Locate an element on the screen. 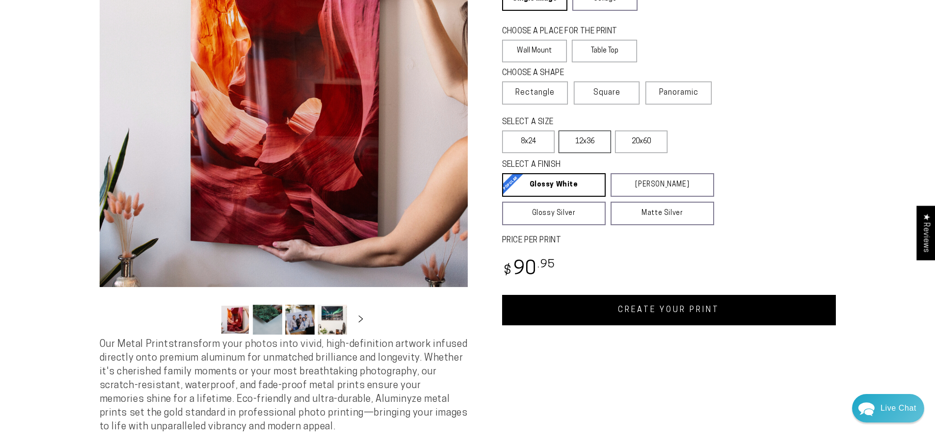 Image resolution: width=935 pixels, height=447 pixels. legend: CHOOSE A SHAPE is located at coordinates (566, 73).